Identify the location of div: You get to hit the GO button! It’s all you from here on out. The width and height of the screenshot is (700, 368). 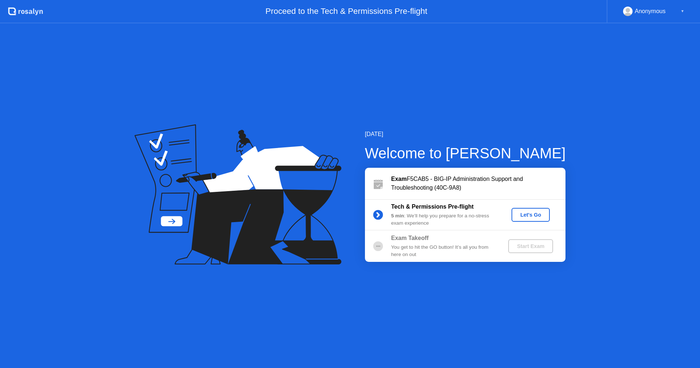
(444, 251).